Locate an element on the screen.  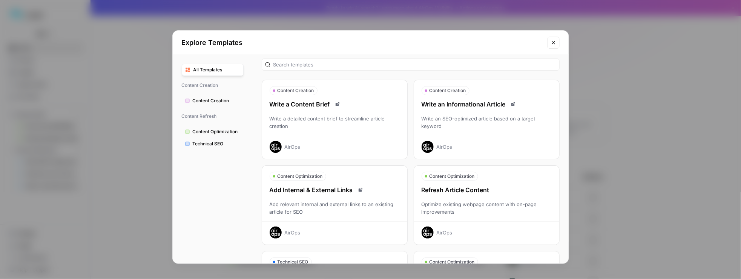
span: All Templates is located at coordinates (217, 70).